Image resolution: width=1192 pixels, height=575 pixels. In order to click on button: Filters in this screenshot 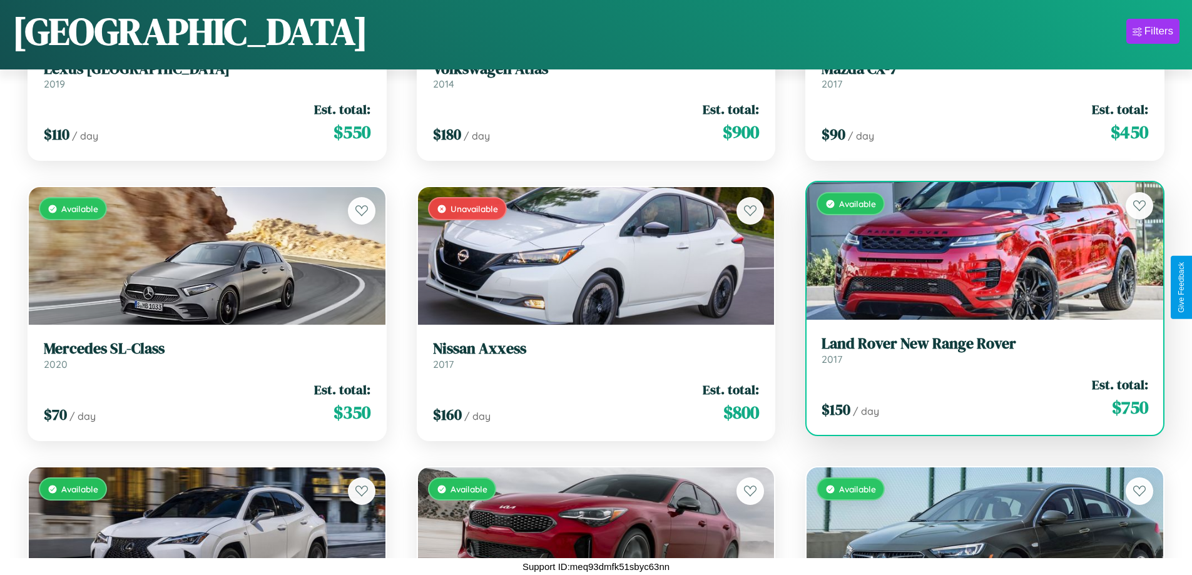, I will do `click(1152, 31)`.